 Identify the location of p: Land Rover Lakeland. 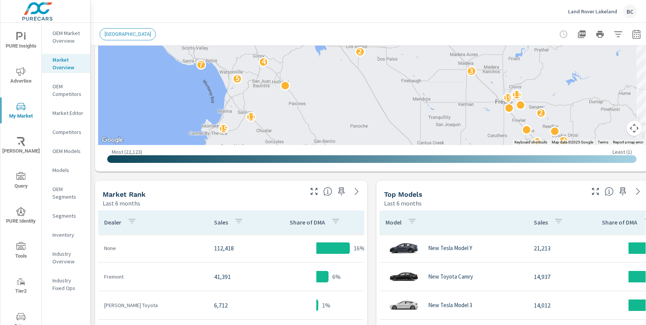
(593, 11).